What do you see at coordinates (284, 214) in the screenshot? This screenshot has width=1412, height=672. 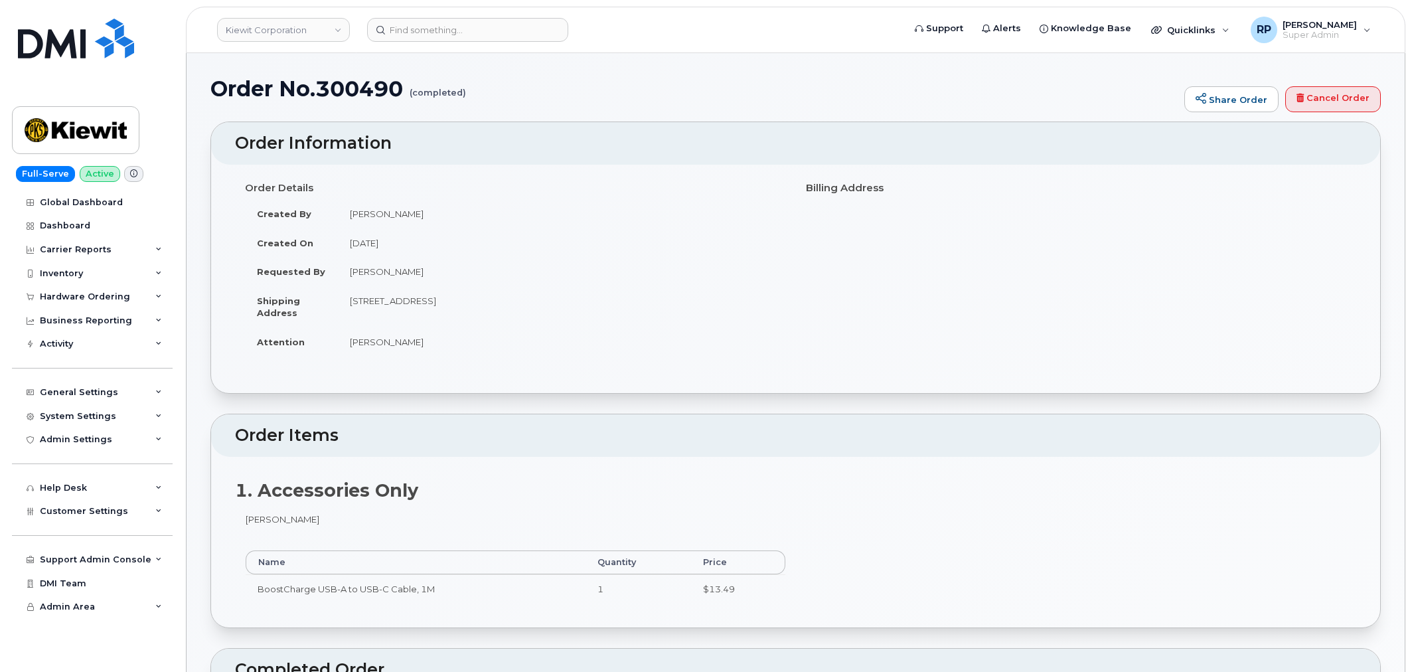 I see `strong: Created By` at bounding box center [284, 214].